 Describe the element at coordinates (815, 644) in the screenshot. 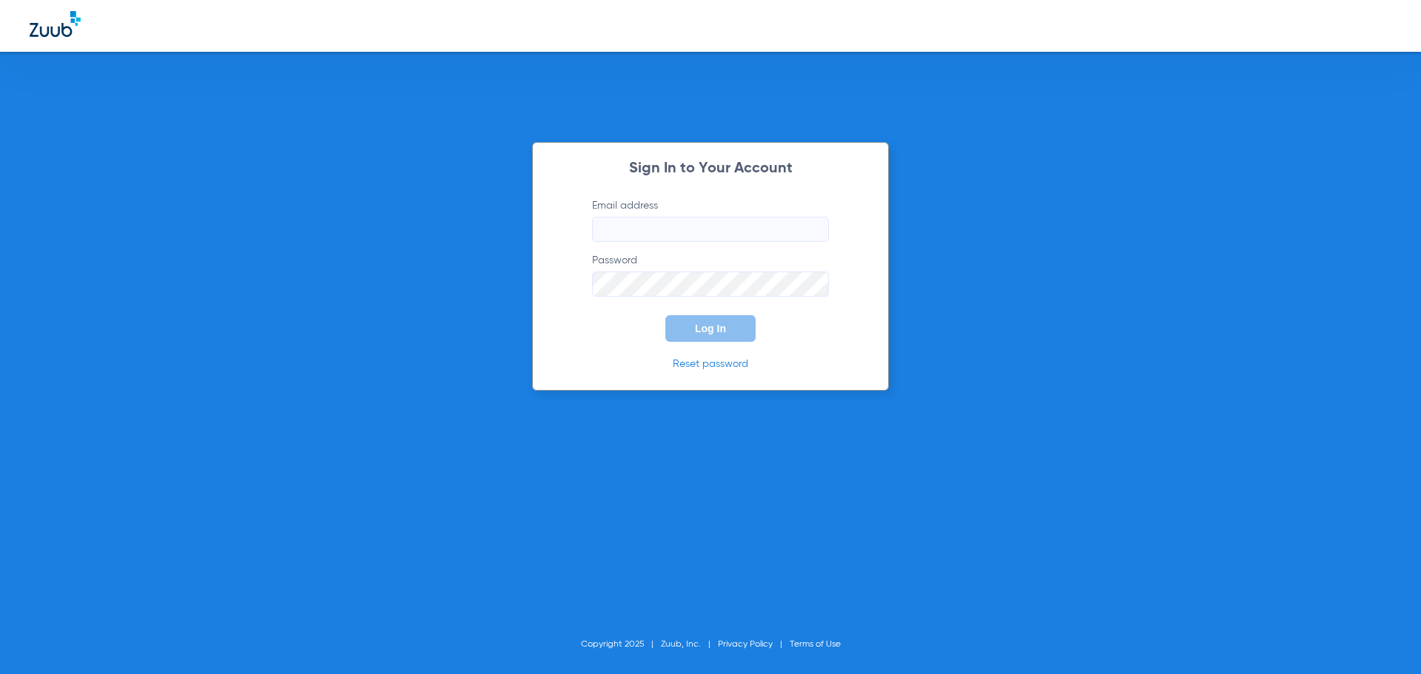

I see `a: Terms of Use` at that location.